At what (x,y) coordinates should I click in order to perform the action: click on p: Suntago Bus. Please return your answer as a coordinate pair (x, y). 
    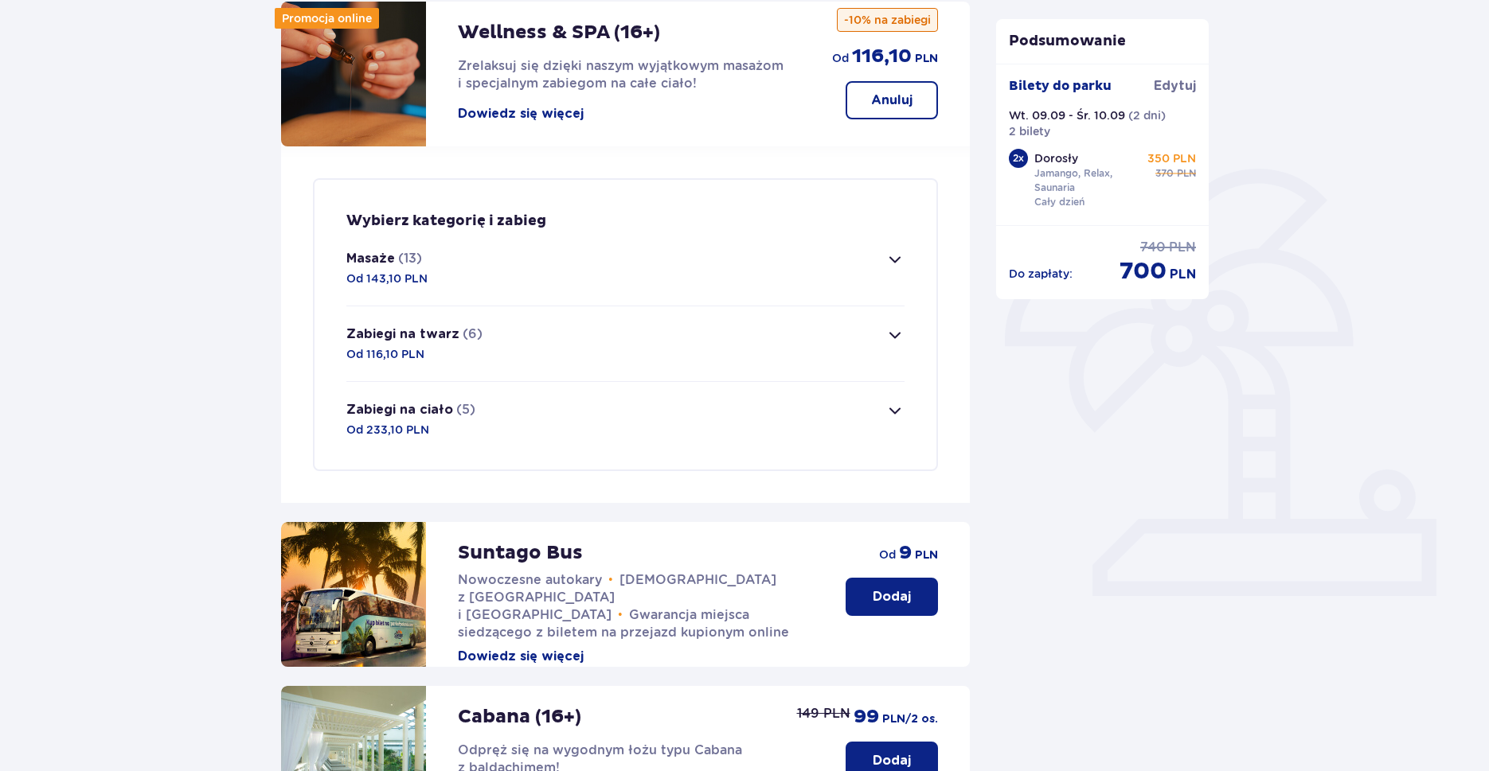
    Looking at the image, I should click on (520, 553).